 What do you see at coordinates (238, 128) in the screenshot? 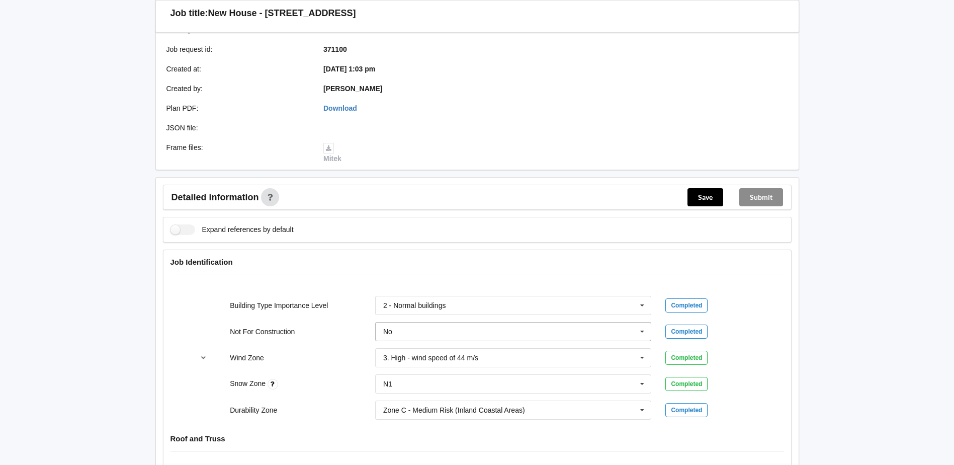
I see `div: JSON file :` at bounding box center [238, 128].